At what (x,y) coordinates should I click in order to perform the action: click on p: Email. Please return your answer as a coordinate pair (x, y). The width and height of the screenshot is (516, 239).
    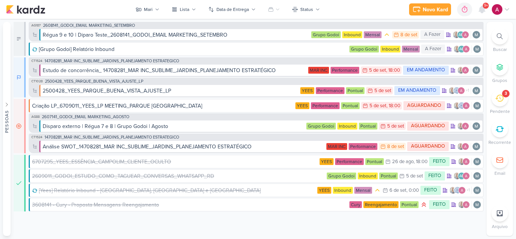
    Looking at the image, I should click on (500, 174).